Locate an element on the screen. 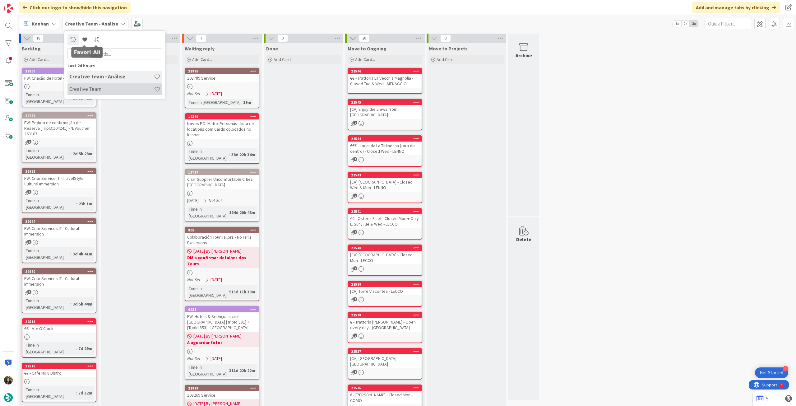  b: A aguardar fotos is located at coordinates (222, 342).